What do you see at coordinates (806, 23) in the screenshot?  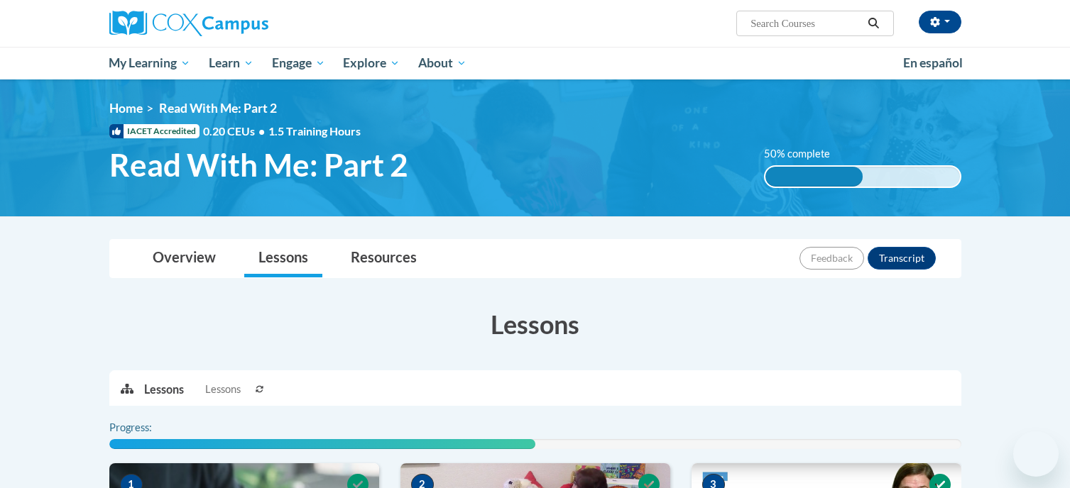 I see `input: Search Courses` at bounding box center [806, 23].